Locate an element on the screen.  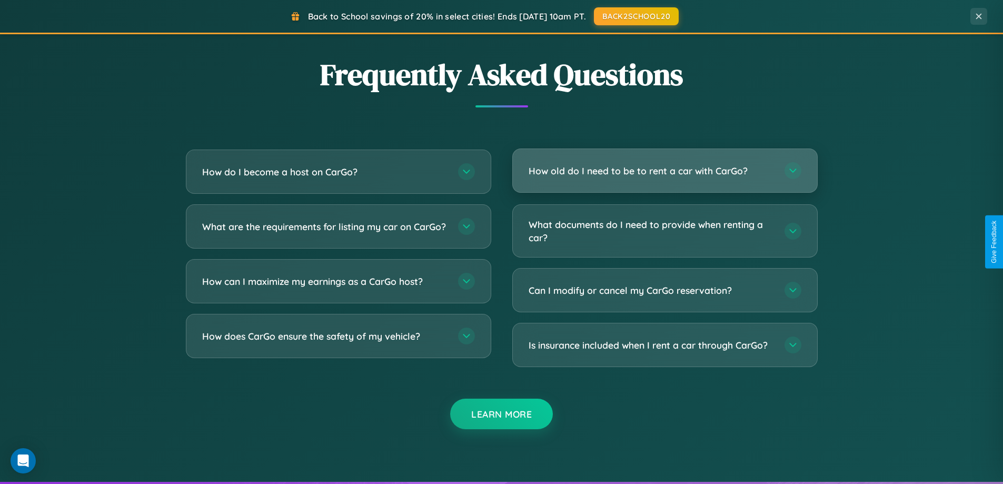
h2: Frequently Asked Questions is located at coordinates (502, 74).